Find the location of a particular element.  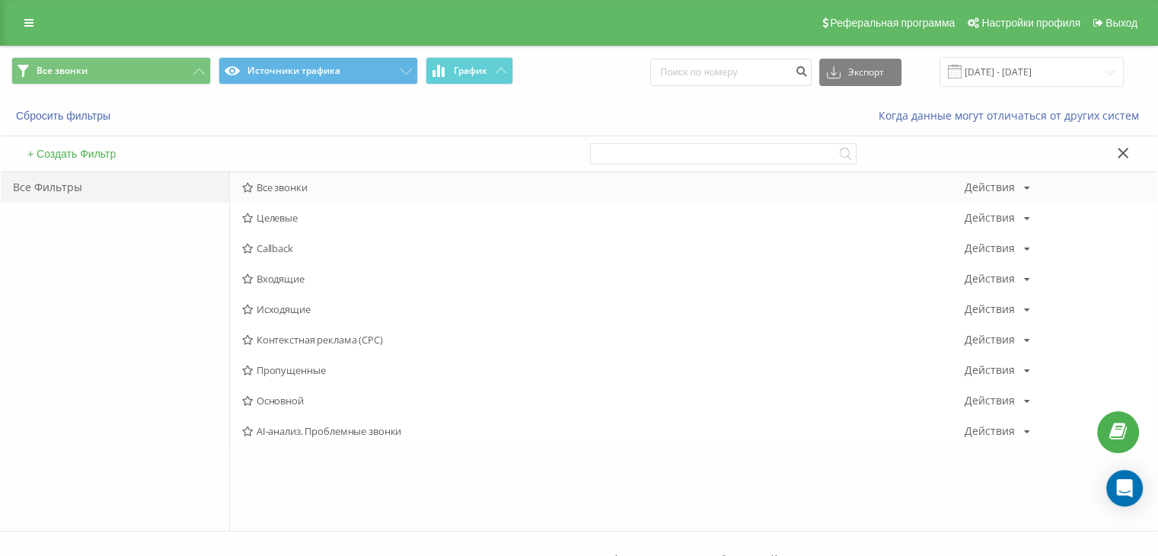

span: Основной is located at coordinates (603, 400).